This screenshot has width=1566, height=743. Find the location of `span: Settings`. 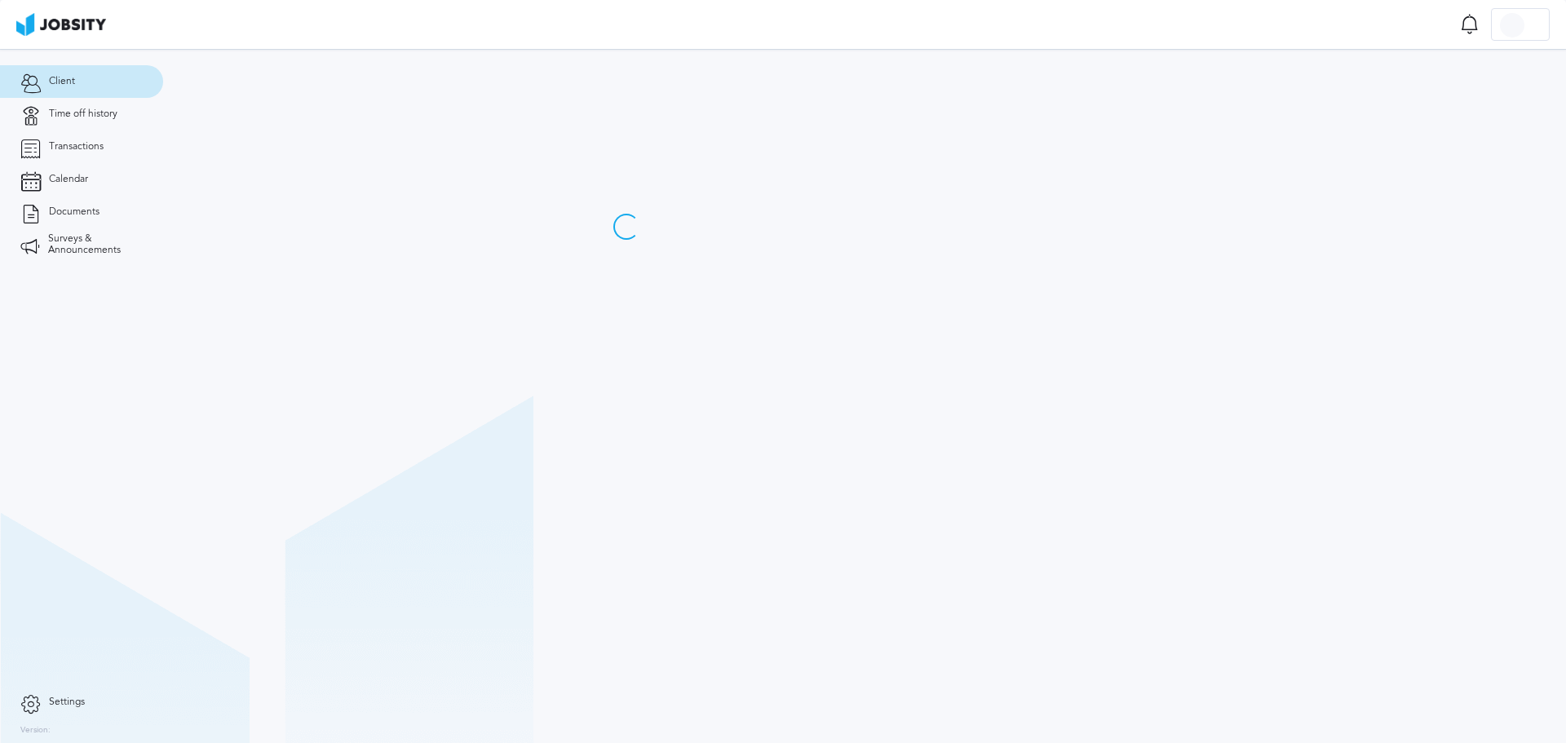

span: Settings is located at coordinates (67, 702).